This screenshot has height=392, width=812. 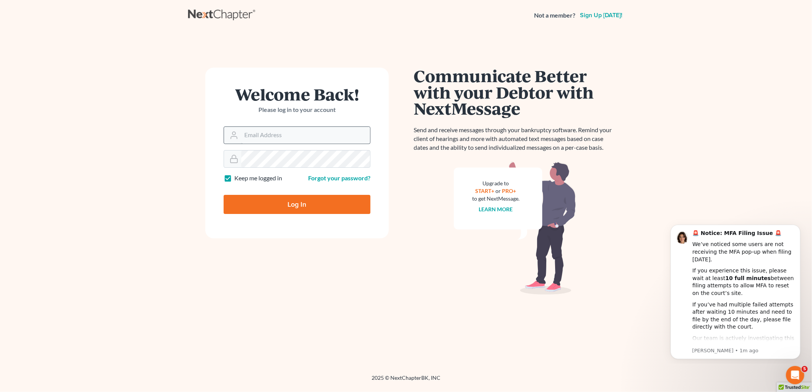 I want to click on div: Our team is actively investigating this issue and will provide updates as soon as more informatio..., so click(x=84, y=128).